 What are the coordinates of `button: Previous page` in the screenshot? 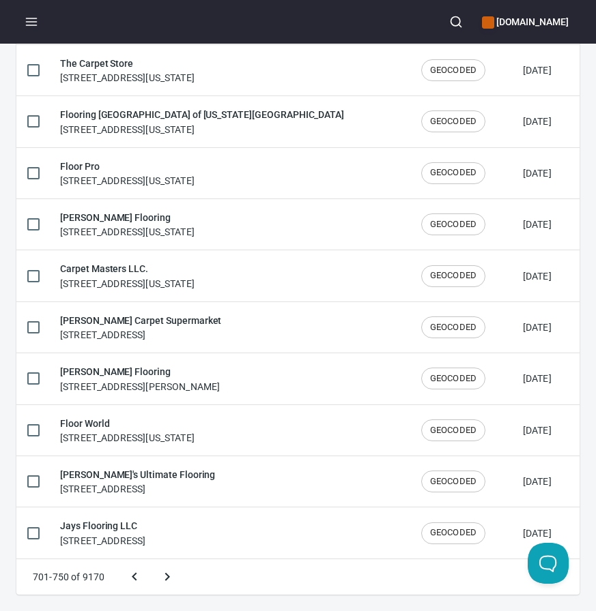 It's located at (134, 577).